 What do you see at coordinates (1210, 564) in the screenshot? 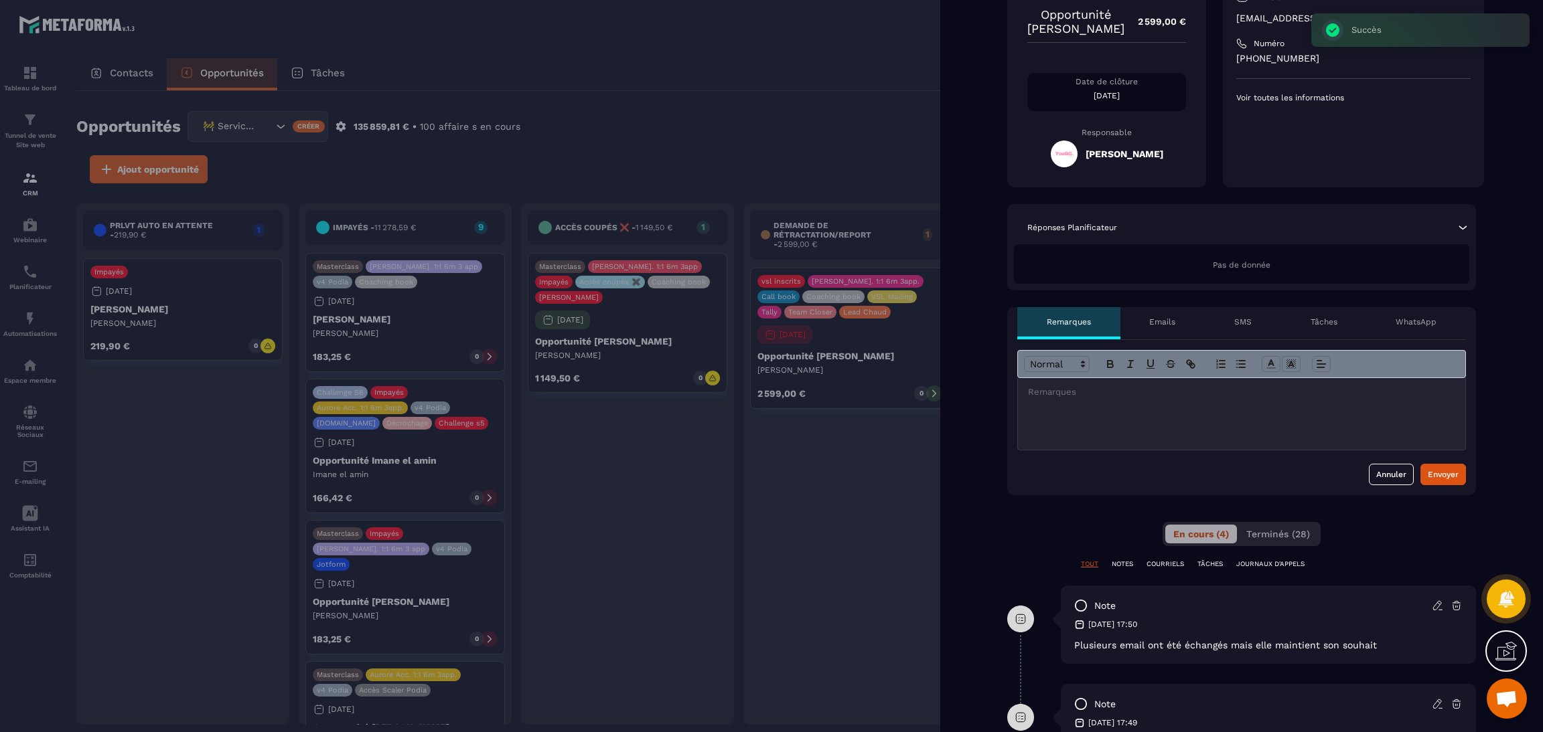
I see `p: TÂCHES` at bounding box center [1210, 564].